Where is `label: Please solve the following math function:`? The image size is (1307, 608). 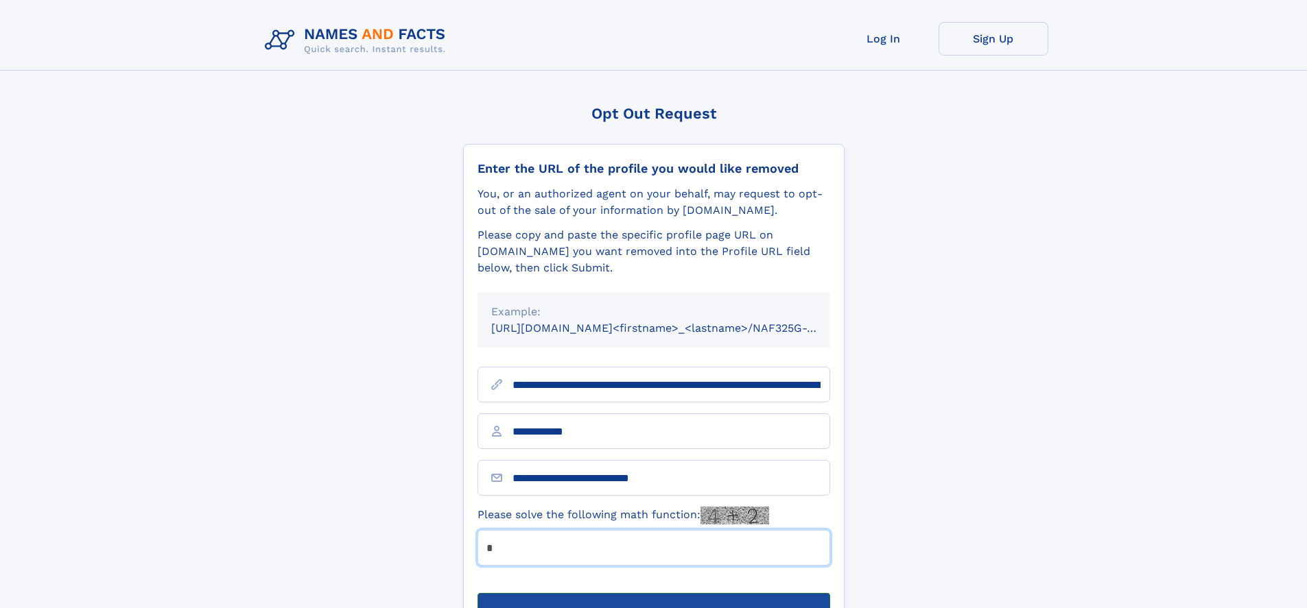 label: Please solve the following math function: is located at coordinates (623, 516).